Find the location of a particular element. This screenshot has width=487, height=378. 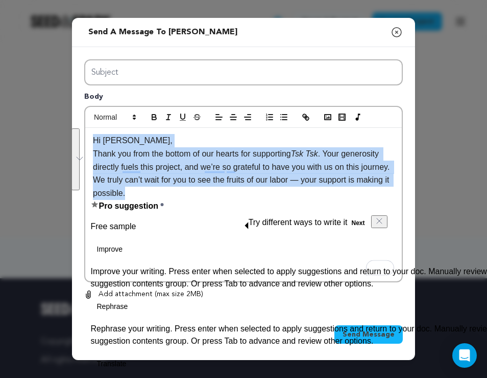

p: Thank you from the bottom of our hearts for supporting . Your generosity directly fuels this proj... is located at coordinates (244, 173).